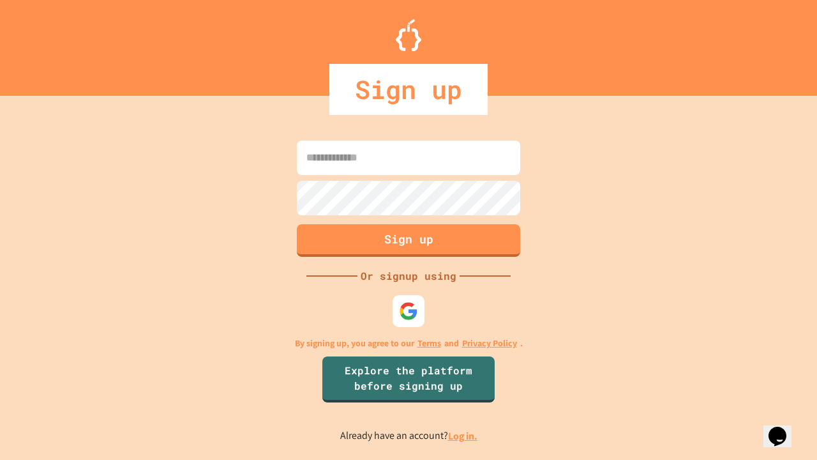 The height and width of the screenshot is (460, 817). Describe the element at coordinates (490, 343) in the screenshot. I see `a: Privacy Policy` at that location.